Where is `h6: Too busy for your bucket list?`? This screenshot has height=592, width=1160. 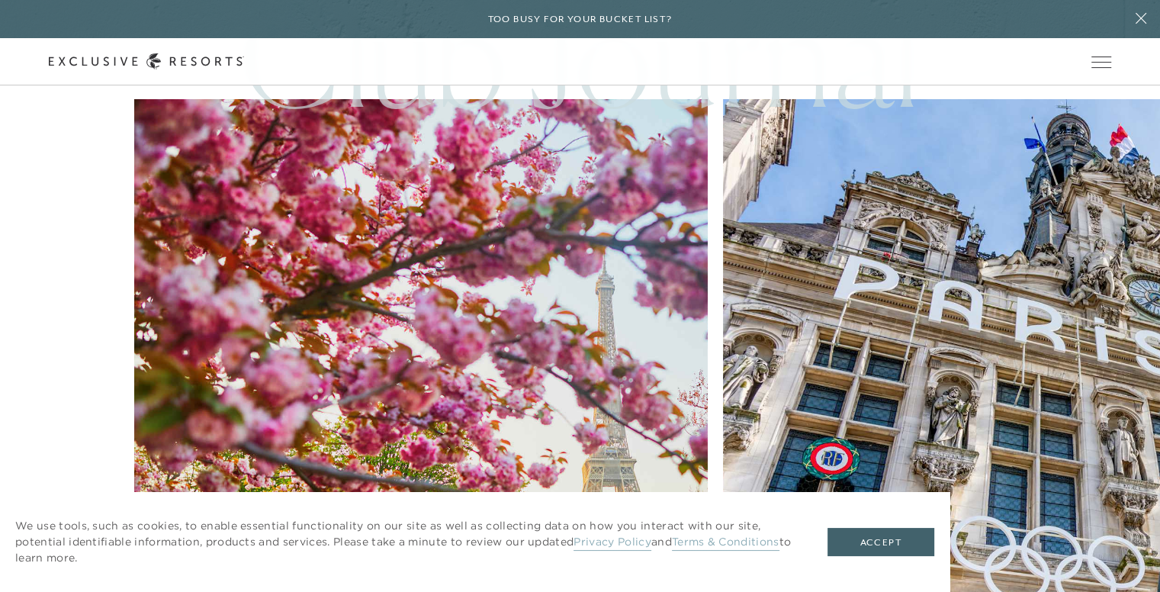
h6: Too busy for your bucket list? is located at coordinates (580, 19).